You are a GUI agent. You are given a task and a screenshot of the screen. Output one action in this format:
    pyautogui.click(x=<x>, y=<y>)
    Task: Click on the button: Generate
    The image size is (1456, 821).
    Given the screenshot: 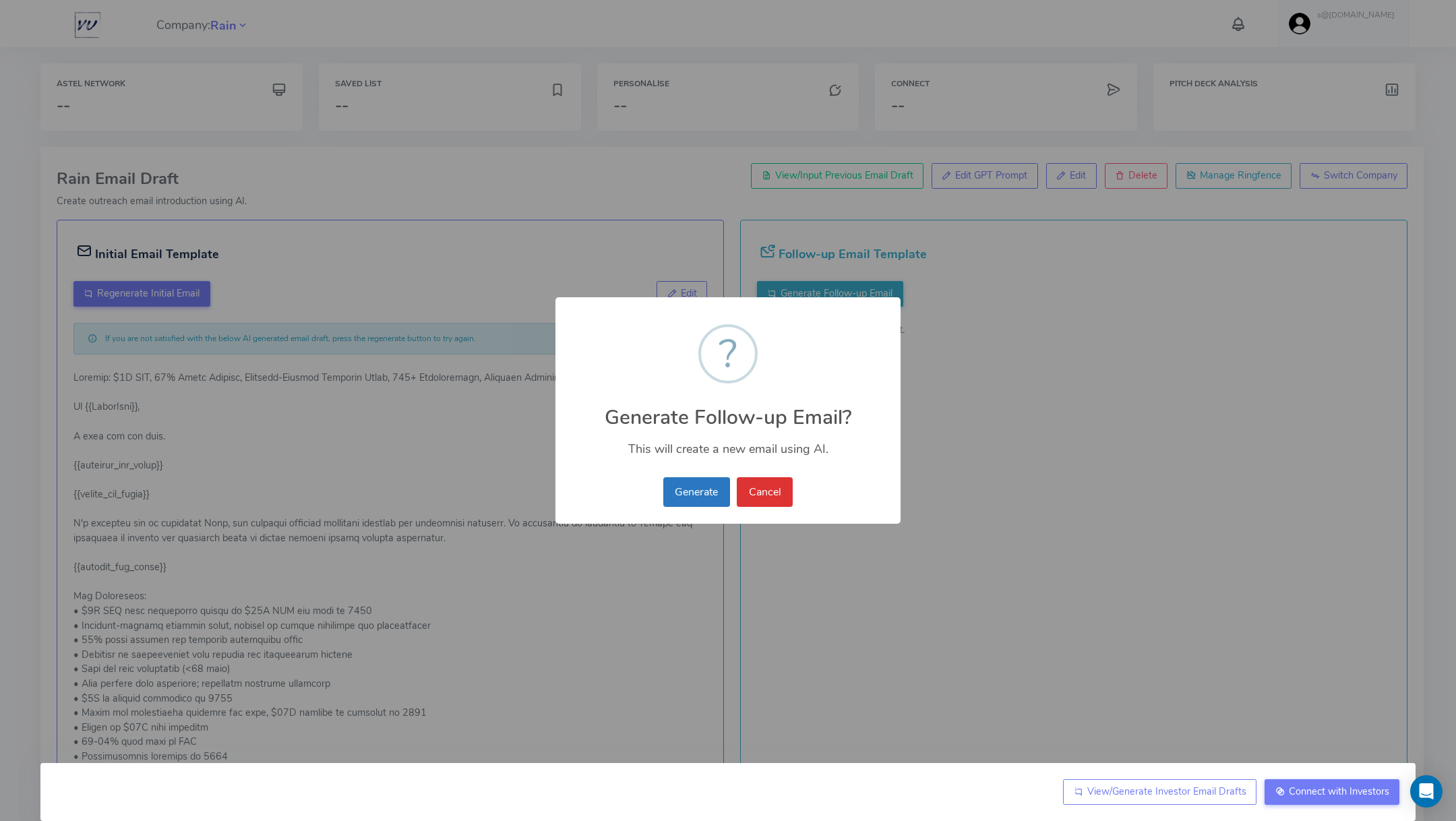 What is the action you would take?
    pyautogui.click(x=696, y=492)
    